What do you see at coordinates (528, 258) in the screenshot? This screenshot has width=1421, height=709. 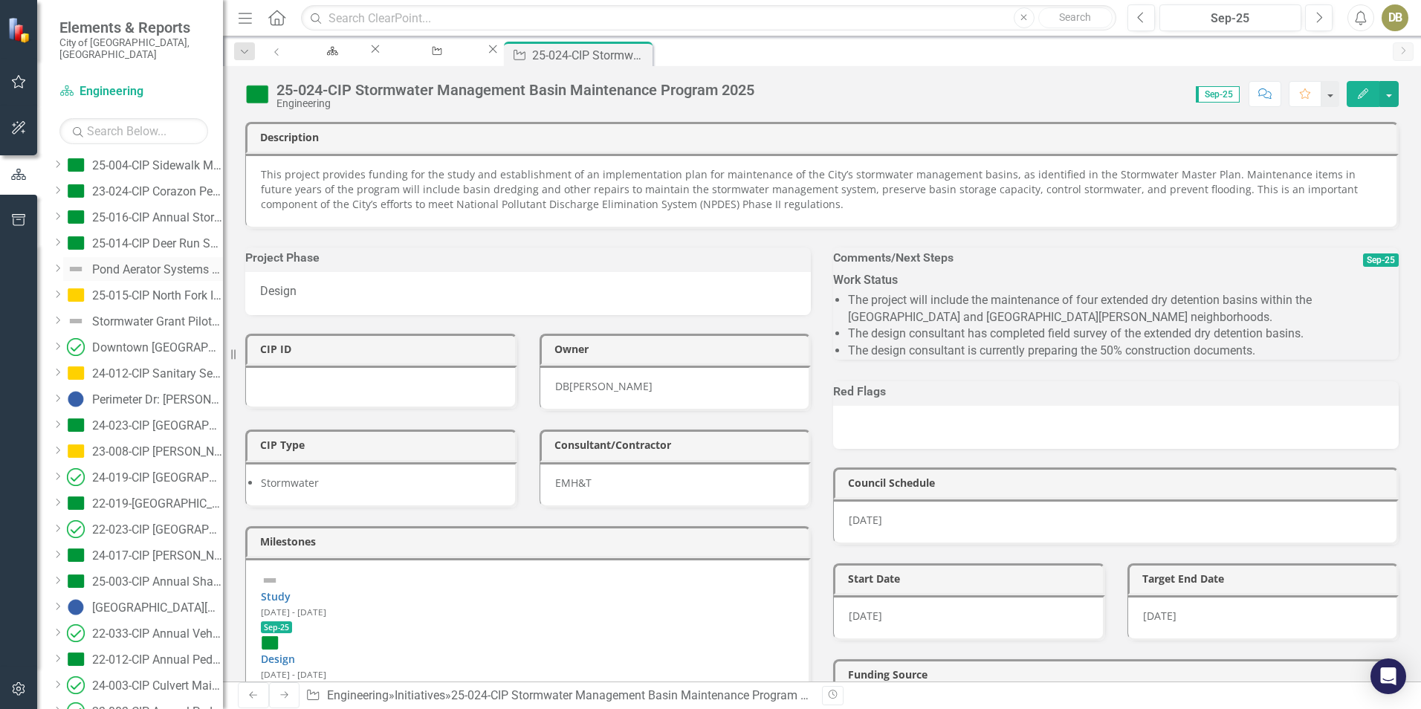 I see `h3: Project Phase` at bounding box center [528, 258].